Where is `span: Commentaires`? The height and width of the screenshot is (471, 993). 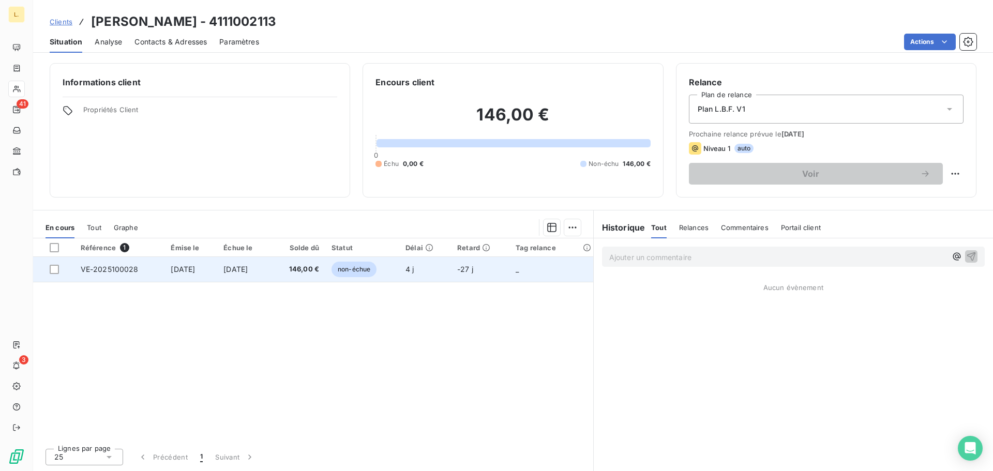
span: Commentaires is located at coordinates (745, 228).